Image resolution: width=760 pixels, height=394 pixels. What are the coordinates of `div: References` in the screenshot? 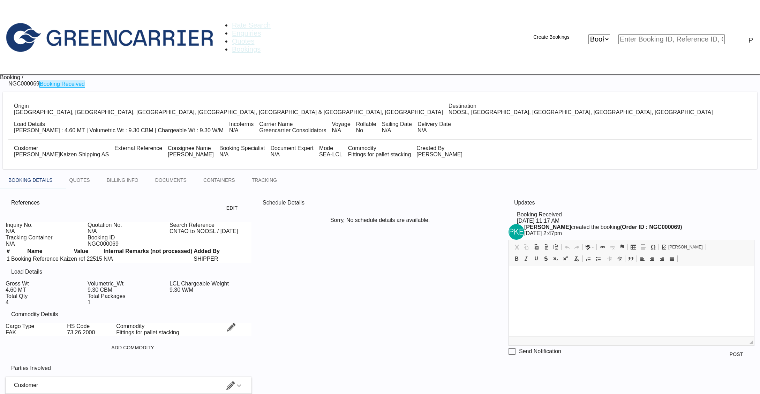 It's located at (68, 208).